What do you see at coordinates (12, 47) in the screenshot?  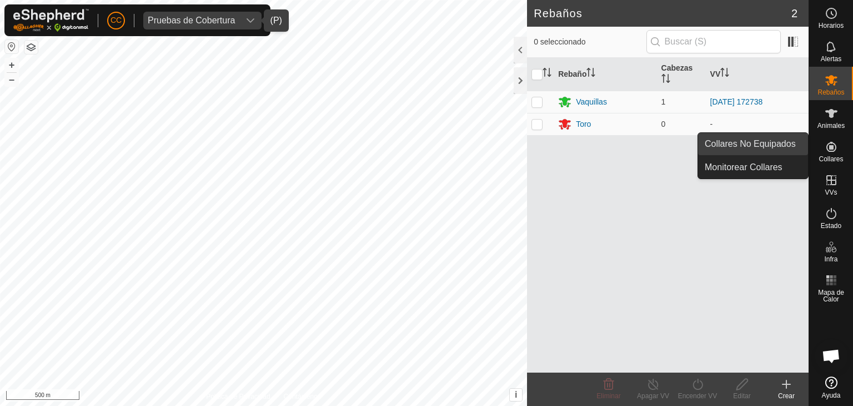 I see `button: Restablecer Mapa` at bounding box center [12, 47].